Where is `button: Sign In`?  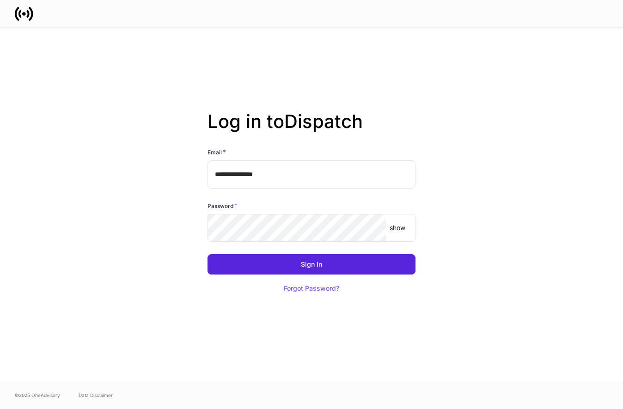 button: Sign In is located at coordinates (312, 265).